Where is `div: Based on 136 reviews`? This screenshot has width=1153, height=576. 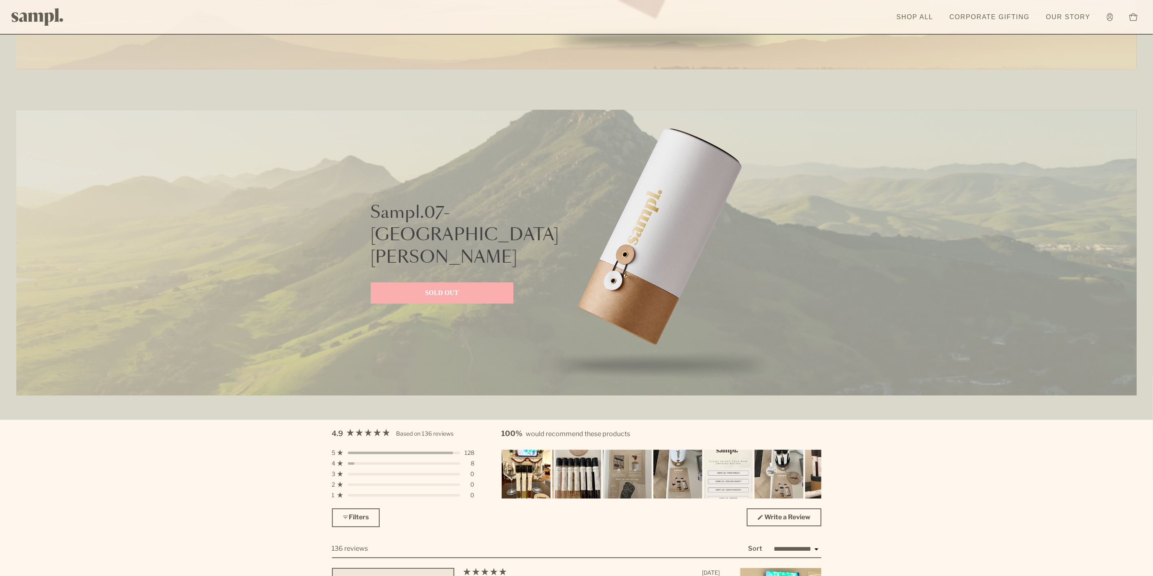
div: Based on 136 reviews is located at coordinates (425, 434).